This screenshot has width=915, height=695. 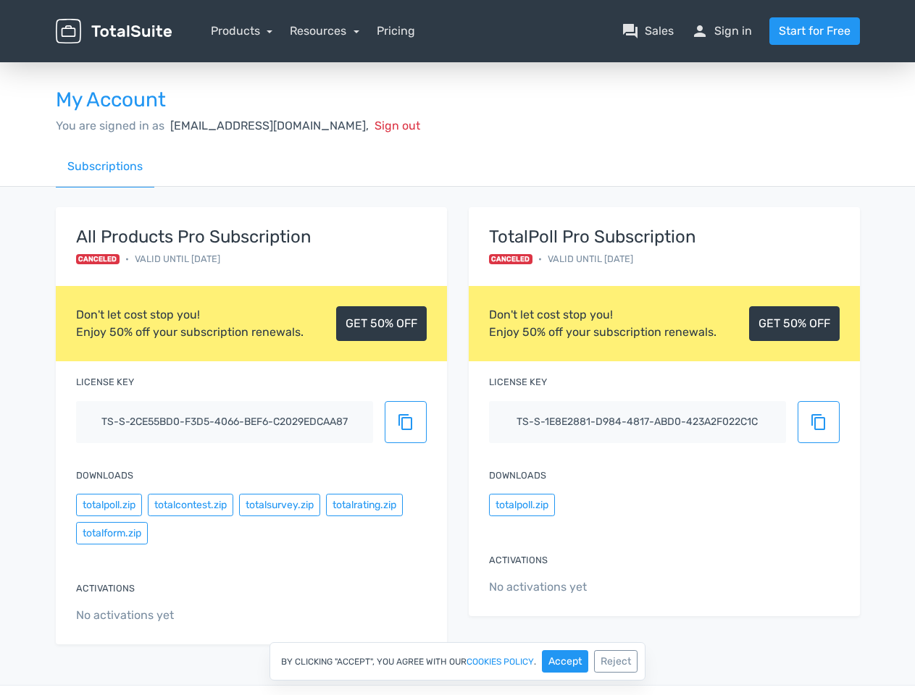 What do you see at coordinates (193, 237) in the screenshot?
I see `strong: All Products Pro Subscription` at bounding box center [193, 237].